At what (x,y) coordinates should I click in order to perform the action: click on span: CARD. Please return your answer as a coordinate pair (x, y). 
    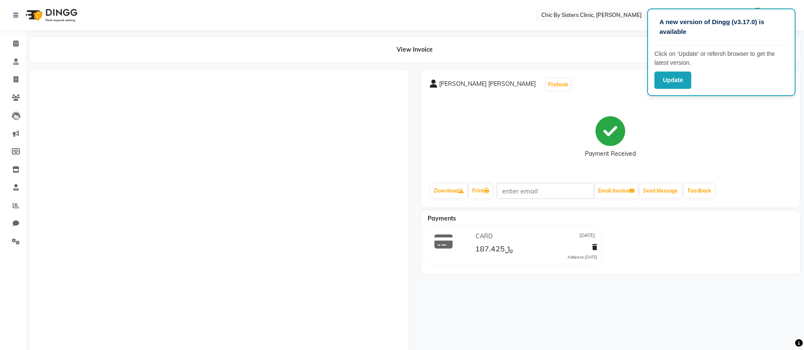
    Looking at the image, I should click on (484, 236).